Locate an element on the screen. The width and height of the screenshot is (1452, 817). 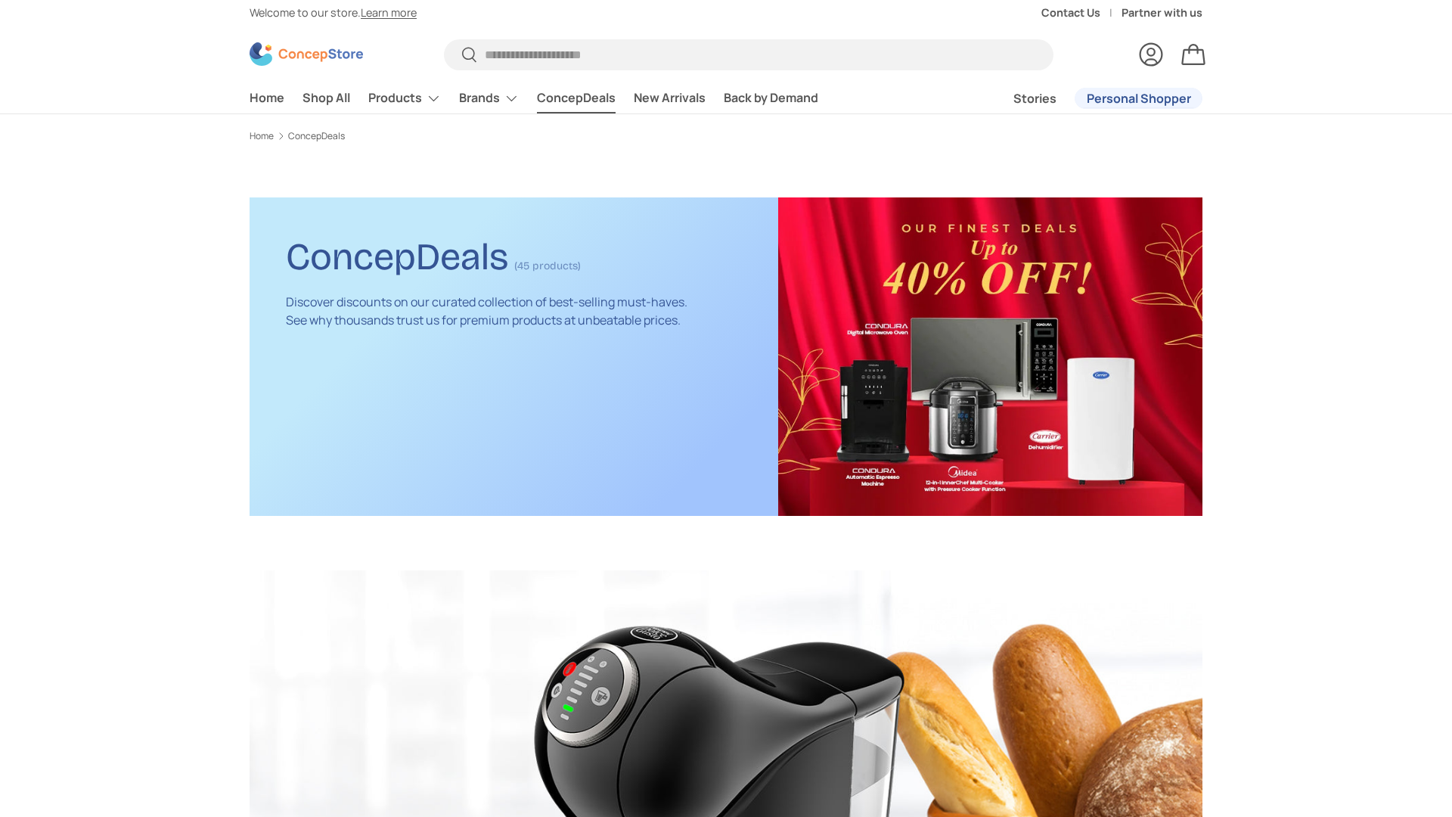
a: Personal Shopper is located at coordinates (1138, 98).